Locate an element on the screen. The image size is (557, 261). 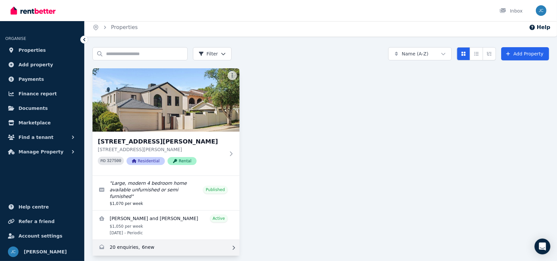
span: ORGANISE is located at coordinates (16, 39).